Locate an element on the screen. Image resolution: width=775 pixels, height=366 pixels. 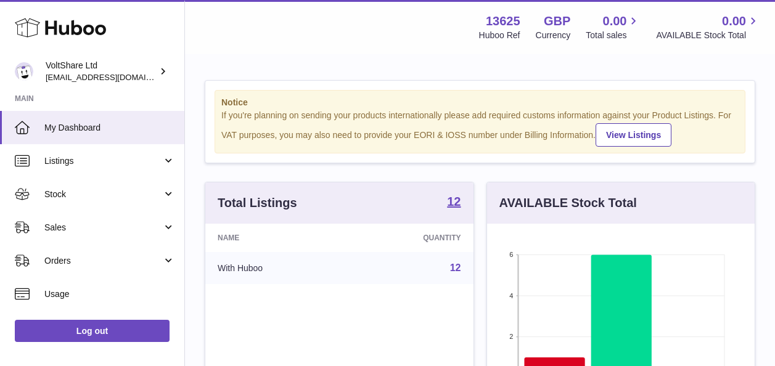
text: 4 is located at coordinates (511, 296).